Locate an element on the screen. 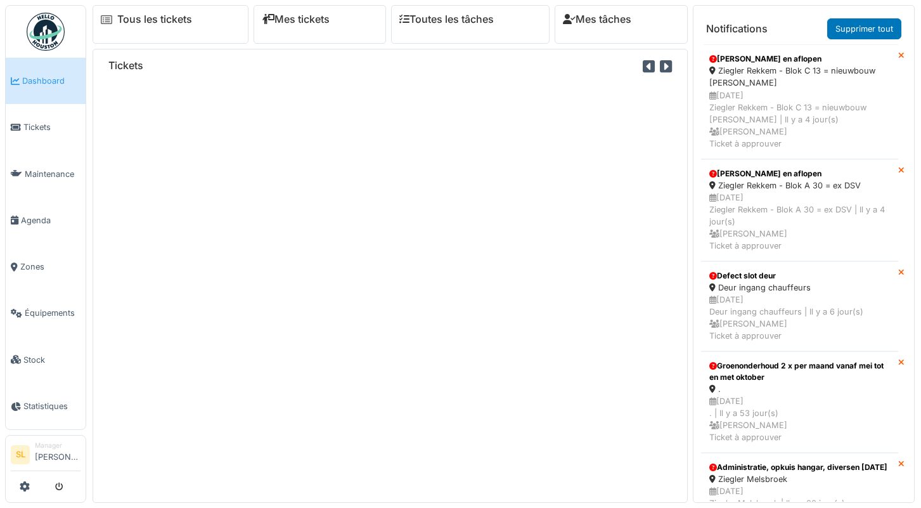  span: Agenda is located at coordinates (51, 220).